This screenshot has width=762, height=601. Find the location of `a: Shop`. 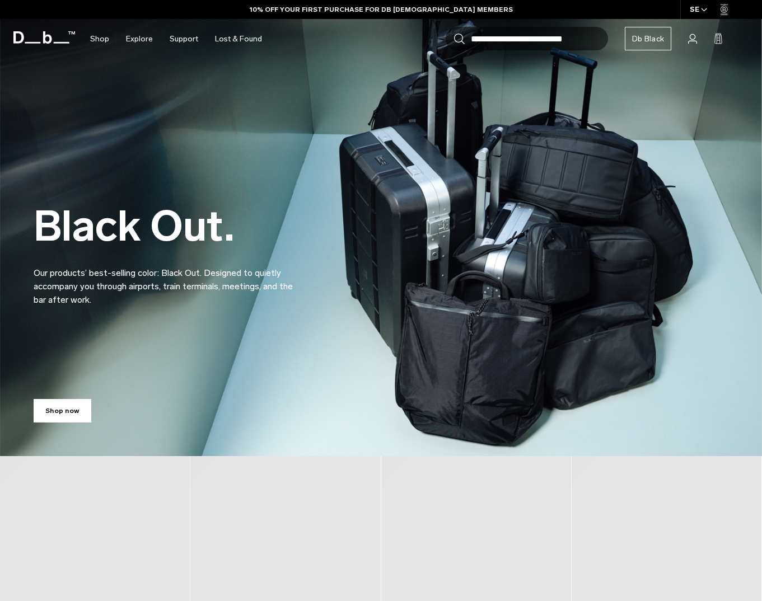

a: Shop is located at coordinates (100, 39).